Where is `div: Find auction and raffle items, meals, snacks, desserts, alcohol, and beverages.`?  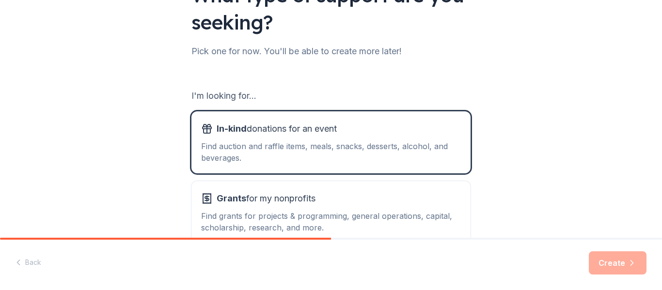 div: Find auction and raffle items, meals, snacks, desserts, alcohol, and beverages. is located at coordinates (331, 152).